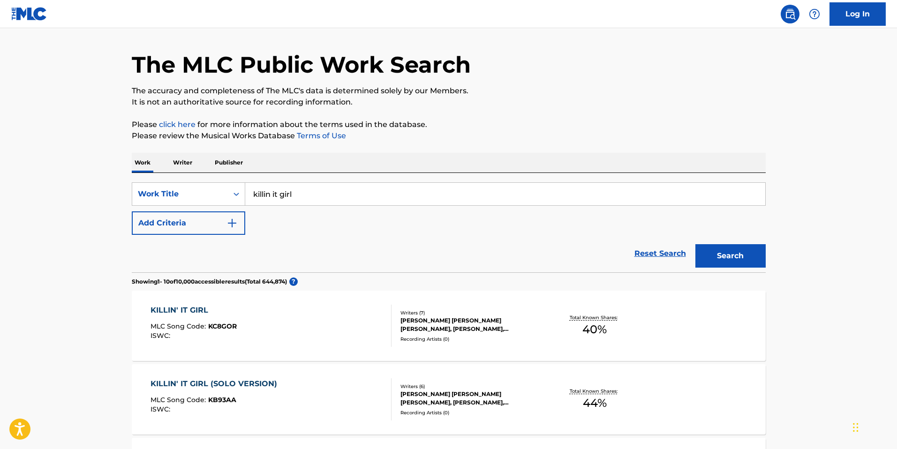 The width and height of the screenshot is (897, 449). Describe the element at coordinates (814, 14) in the screenshot. I see `img: help` at that location.